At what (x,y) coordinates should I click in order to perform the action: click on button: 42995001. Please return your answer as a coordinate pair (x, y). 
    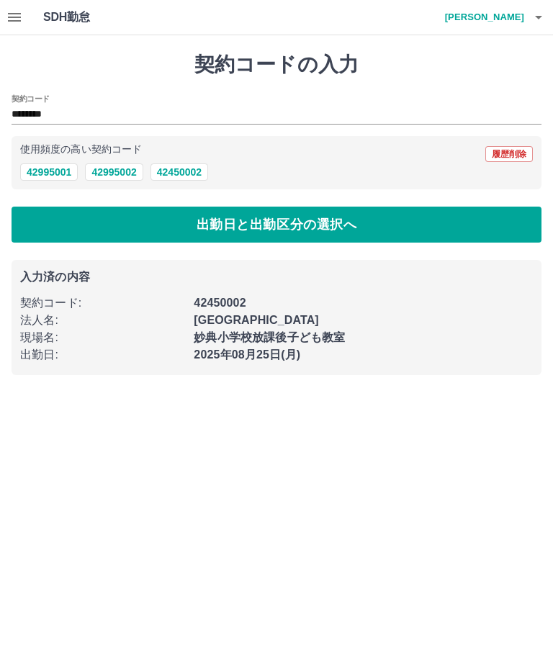
    Looking at the image, I should click on (49, 172).